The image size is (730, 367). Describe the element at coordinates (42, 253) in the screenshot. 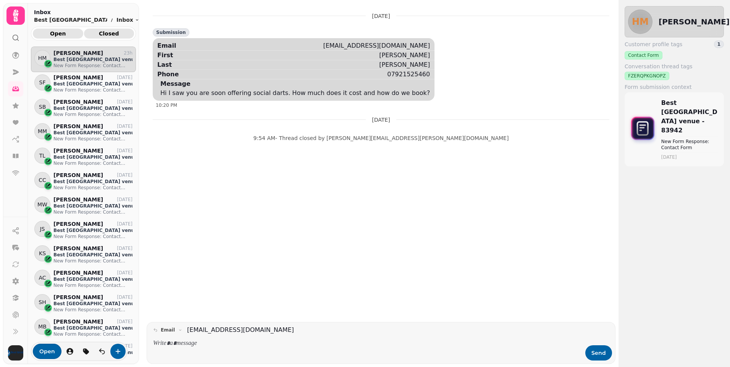

I see `span: KS` at that location.